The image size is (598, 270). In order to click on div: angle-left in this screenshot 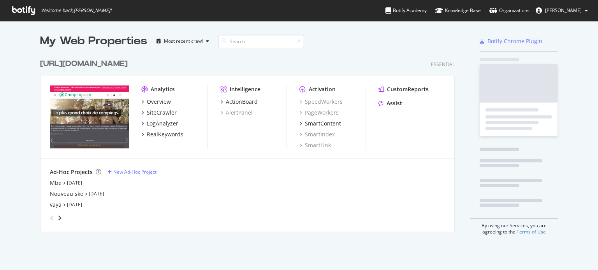, I will do `click(52, 218)`.